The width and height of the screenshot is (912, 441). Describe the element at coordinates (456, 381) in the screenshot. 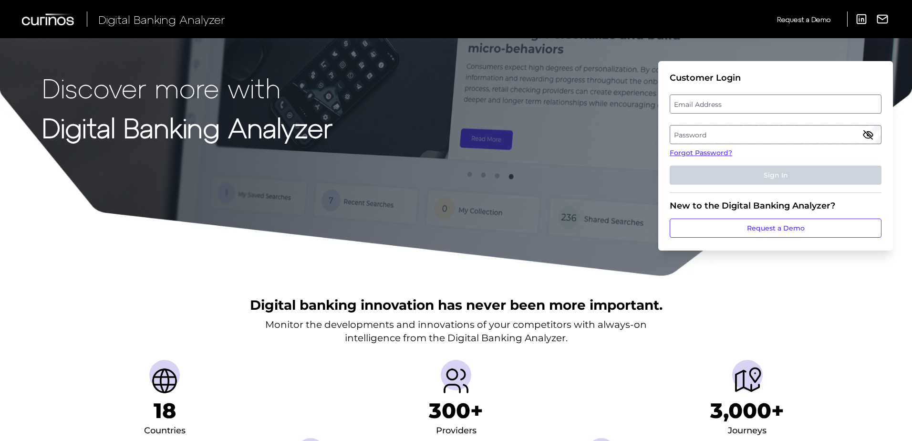

I see `img: Providers` at that location.